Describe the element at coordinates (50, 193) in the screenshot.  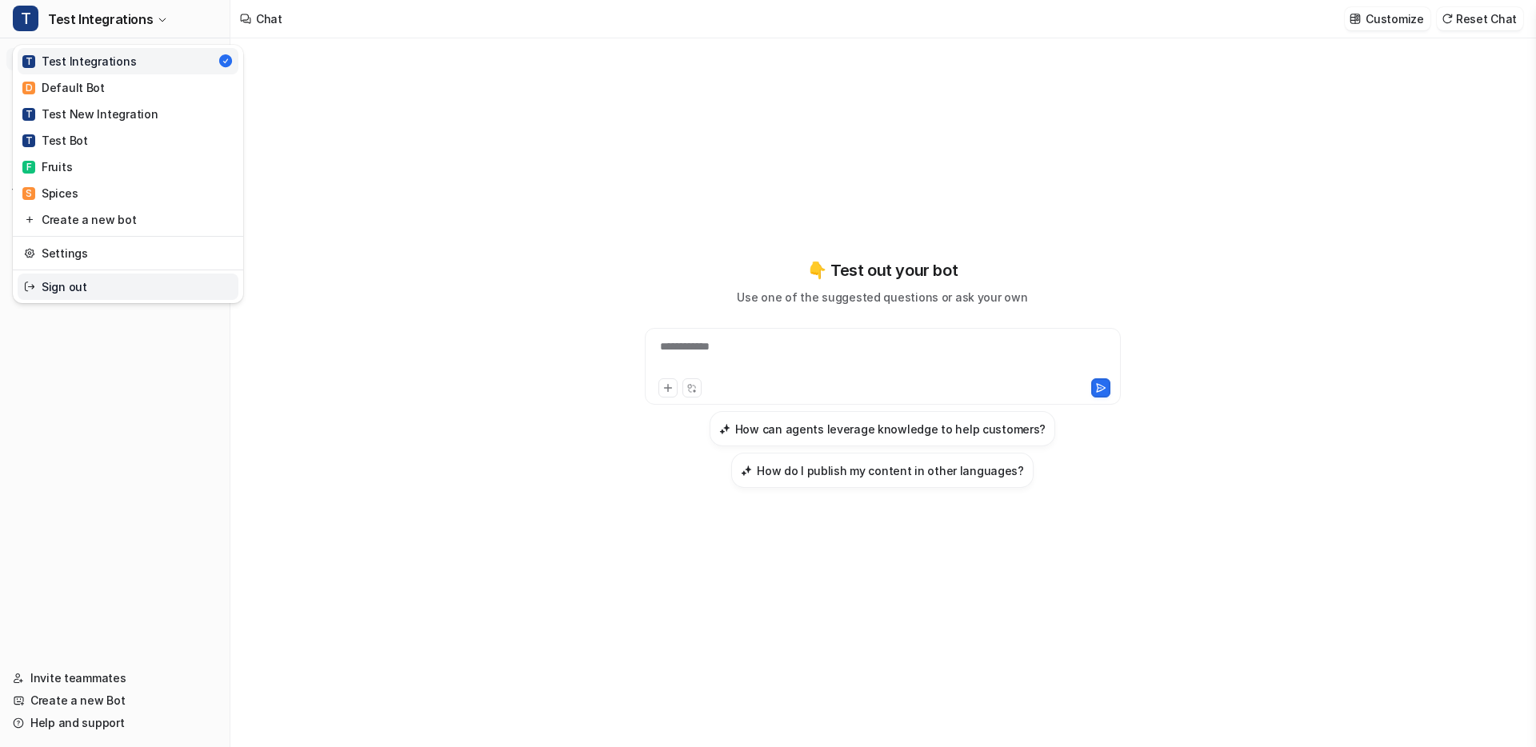
I see `div: Spices` at that location.